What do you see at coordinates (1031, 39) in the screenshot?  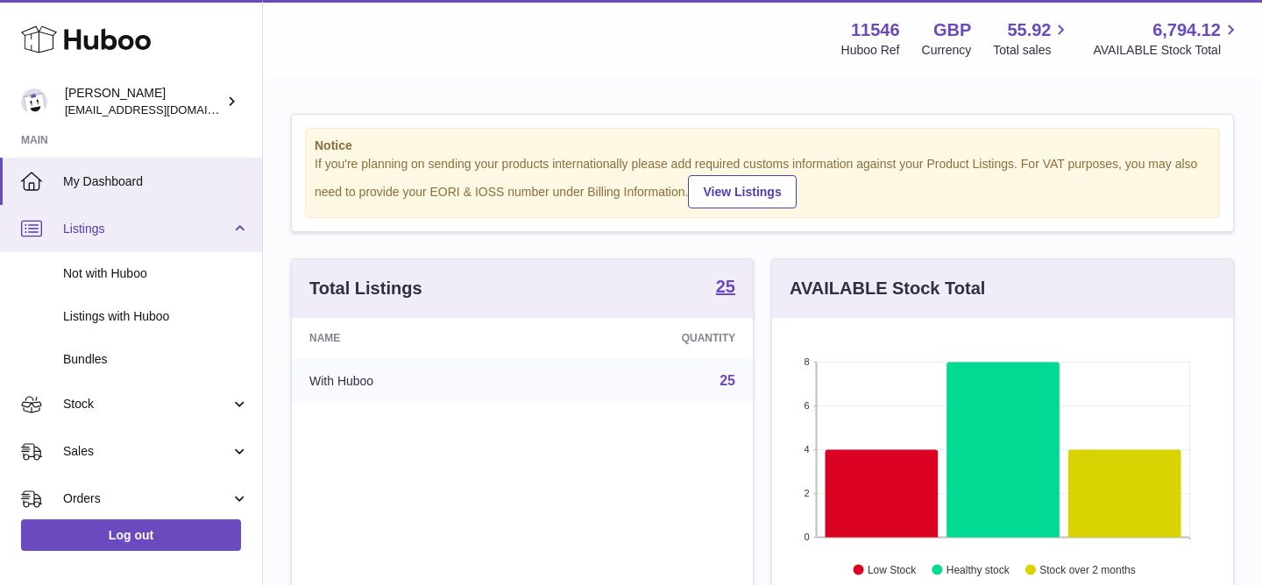 I see `a: 55.92 Total sales` at bounding box center [1031, 39].